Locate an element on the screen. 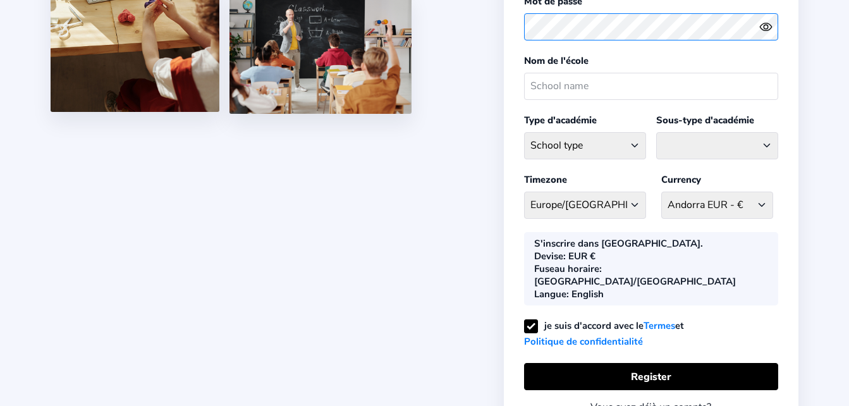  b: Devise is located at coordinates (549, 256).